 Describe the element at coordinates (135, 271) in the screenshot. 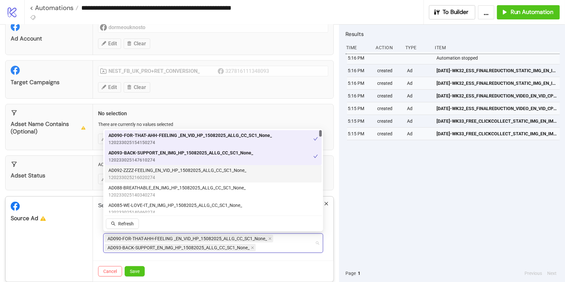

I see `button: Save` at that location.